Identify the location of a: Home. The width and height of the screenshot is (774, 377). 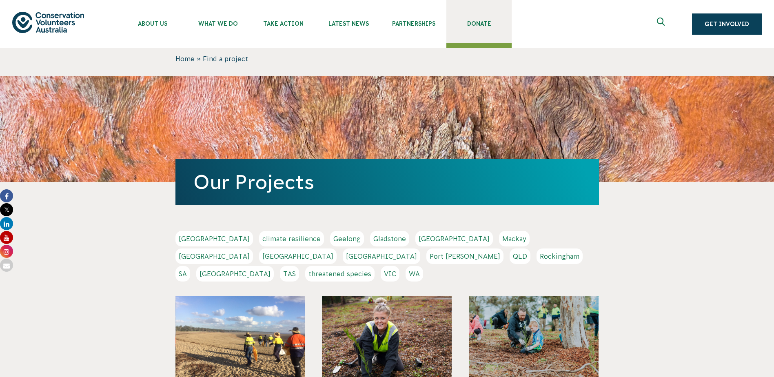
(185, 59).